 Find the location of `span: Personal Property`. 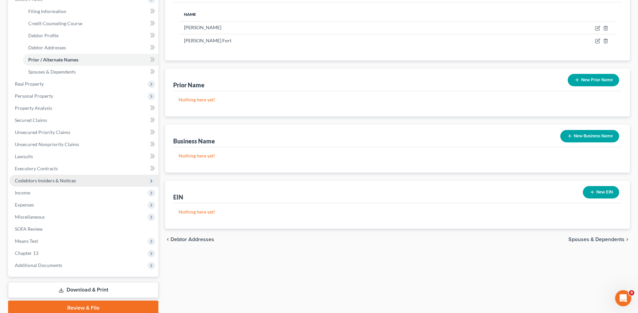

span: Personal Property is located at coordinates (34, 96).